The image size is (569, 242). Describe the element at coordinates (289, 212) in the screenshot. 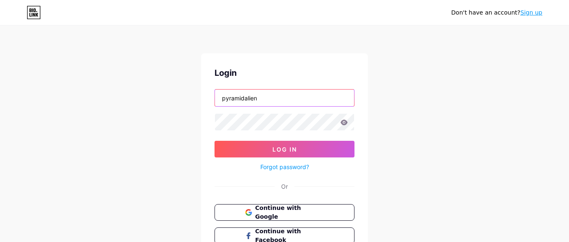

I see `span: Continue with Google` at that location.